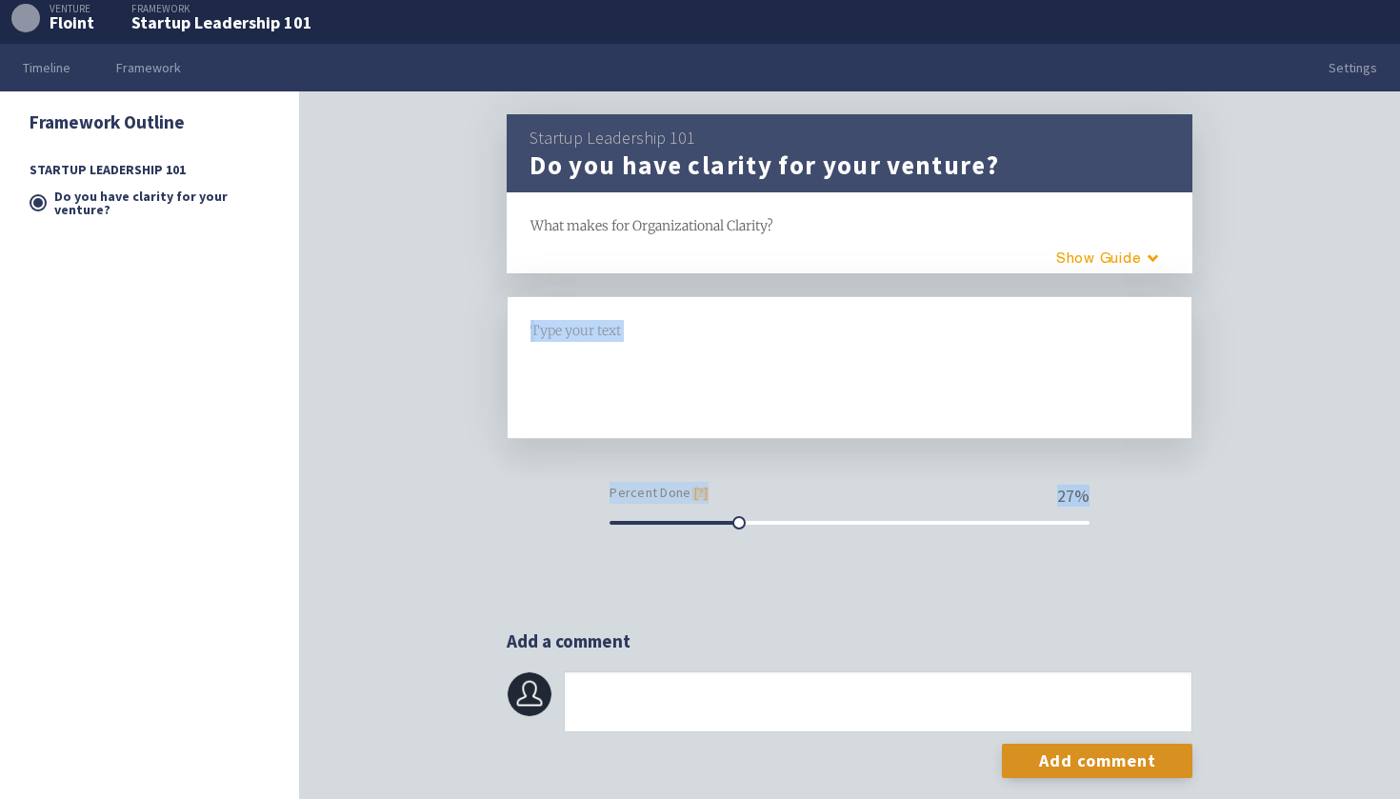 This screenshot has height=799, width=1400. Describe the element at coordinates (107, 122) in the screenshot. I see `h2: Framework Outline` at that location.